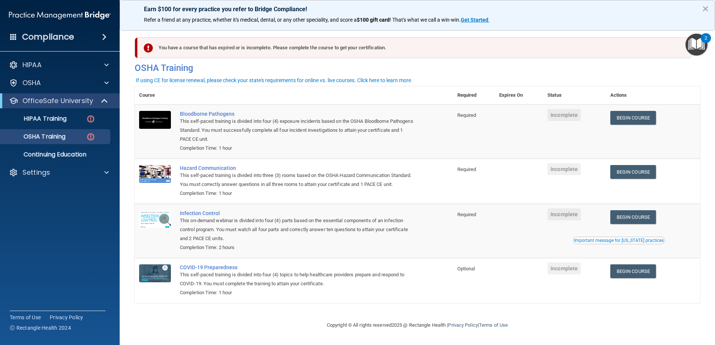 This screenshot has width=715, height=345. Describe the element at coordinates (705, 9) in the screenshot. I see `button: Close` at that location.